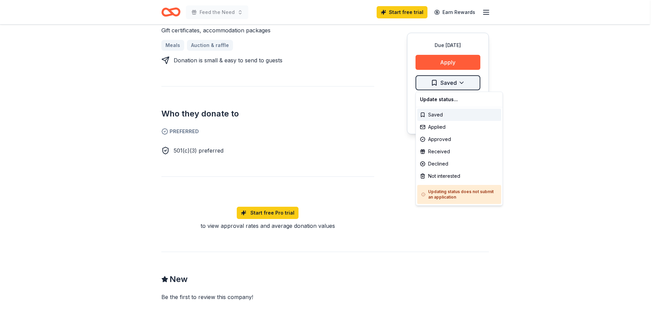  I want to click on span: Feed the Need, so click(217, 12).